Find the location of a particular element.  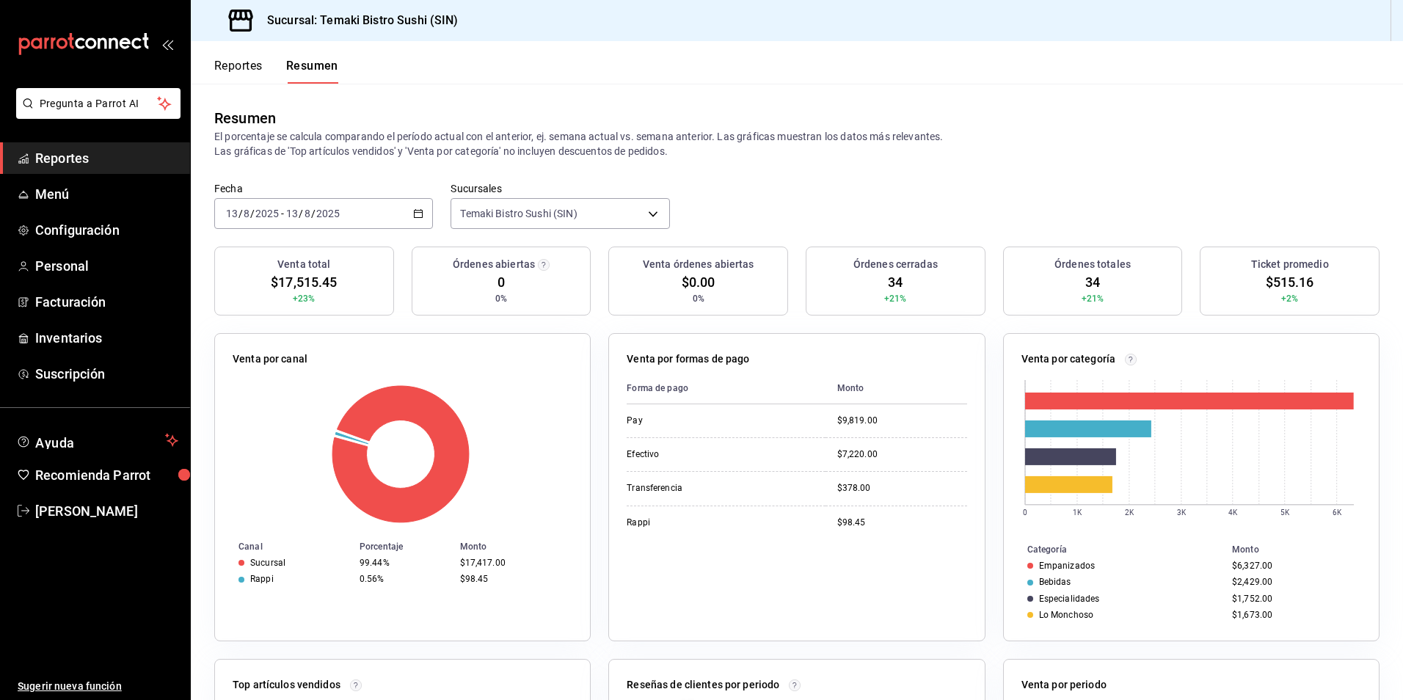

div: $378.00 is located at coordinates (902, 488).